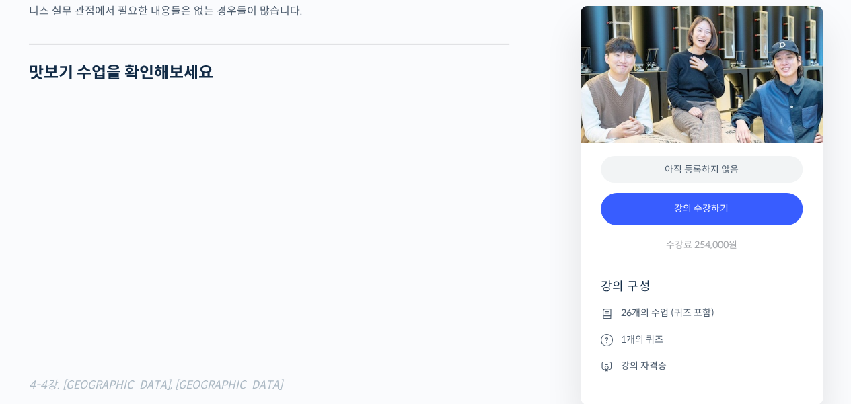 The width and height of the screenshot is (851, 404). I want to click on div: 아직 등록하지 않음, so click(702, 170).